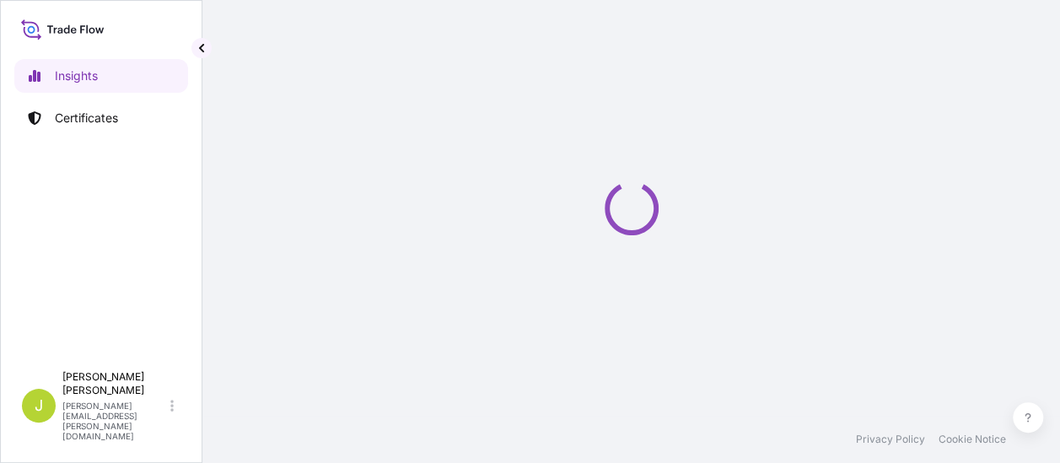 The height and width of the screenshot is (463, 1060). I want to click on p: Cookie Notice, so click(972, 439).